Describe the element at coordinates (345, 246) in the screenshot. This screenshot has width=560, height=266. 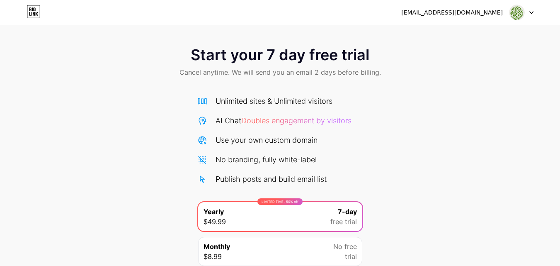
I see `span: No free` at that location.